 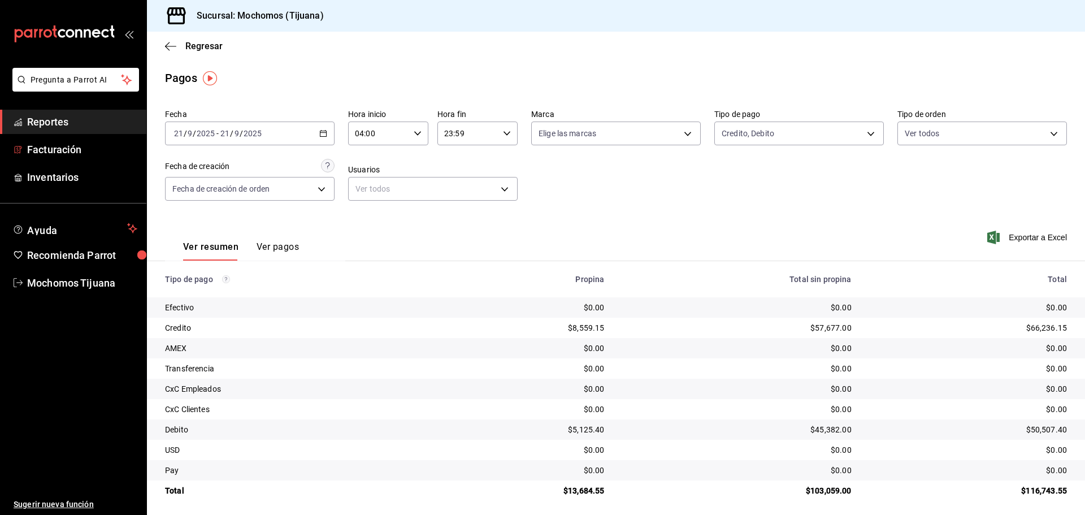 I want to click on div: $13,684.55, so click(x=522, y=490).